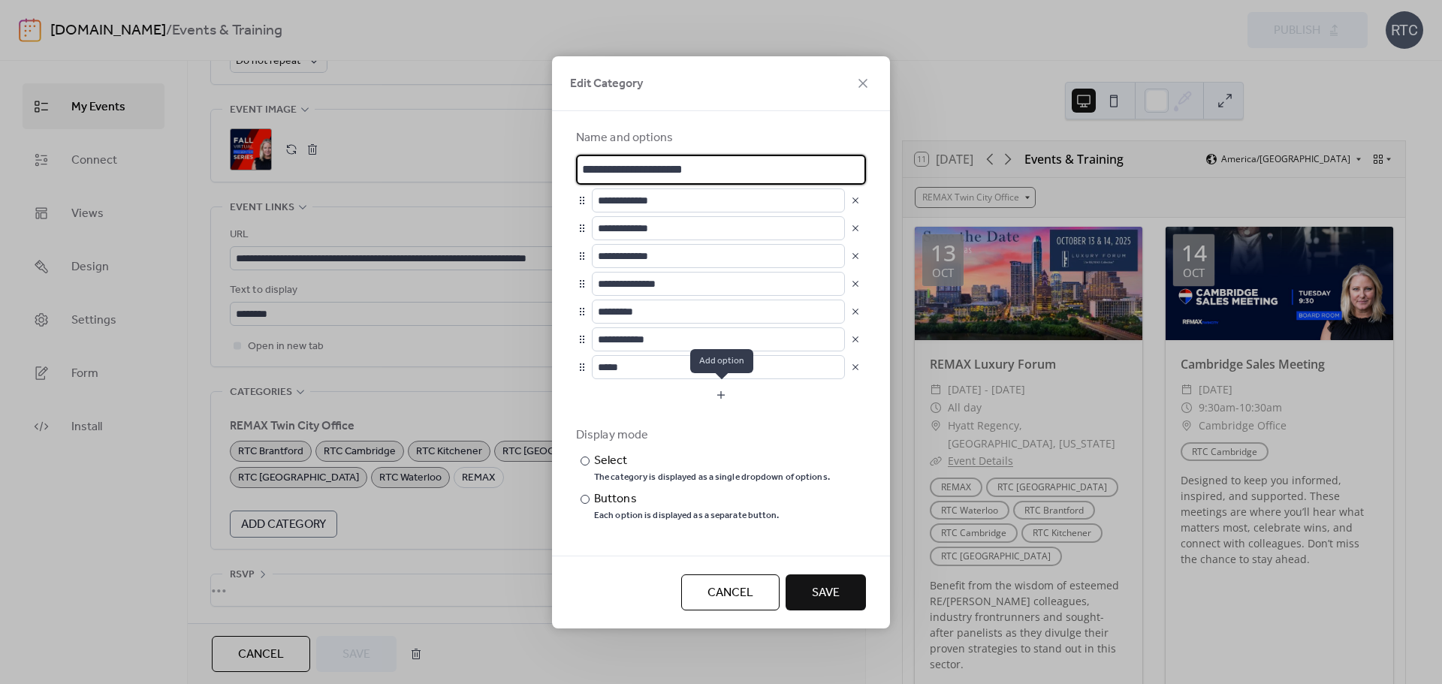 The height and width of the screenshot is (684, 1442). I want to click on span: Edit Category, so click(606, 84).